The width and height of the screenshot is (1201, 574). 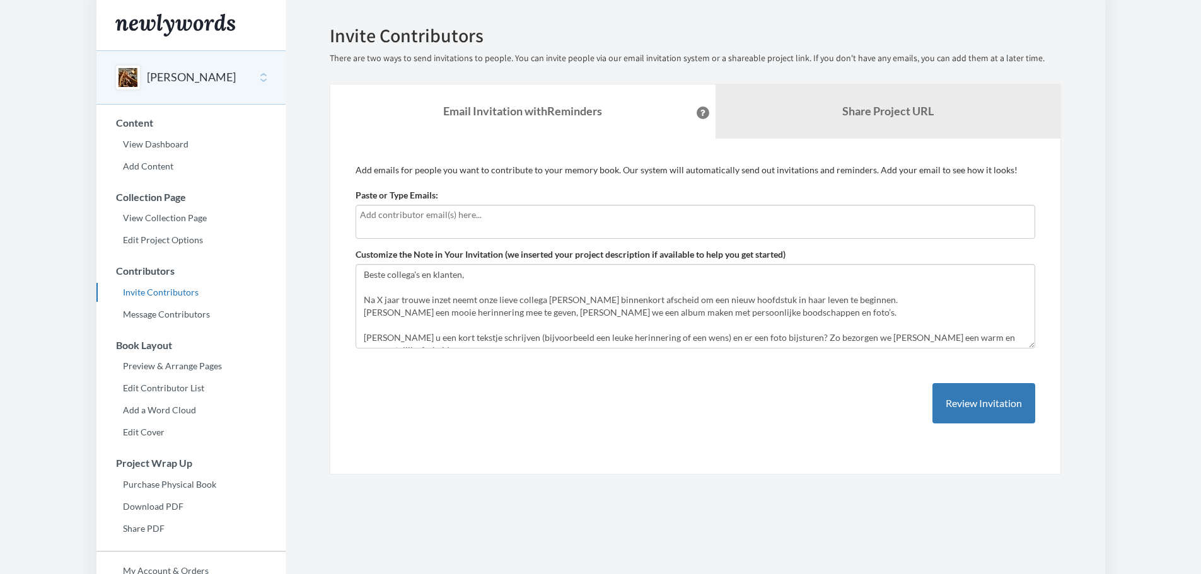 I want to click on h3: Collection Page, so click(x=191, y=197).